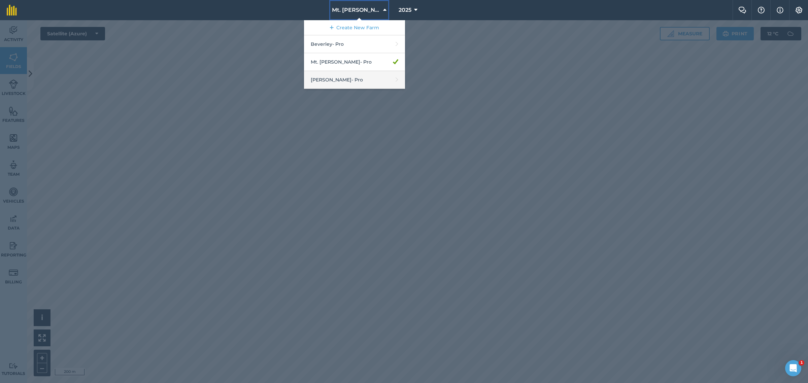 The height and width of the screenshot is (383, 808). I want to click on span: 1, so click(802, 363).